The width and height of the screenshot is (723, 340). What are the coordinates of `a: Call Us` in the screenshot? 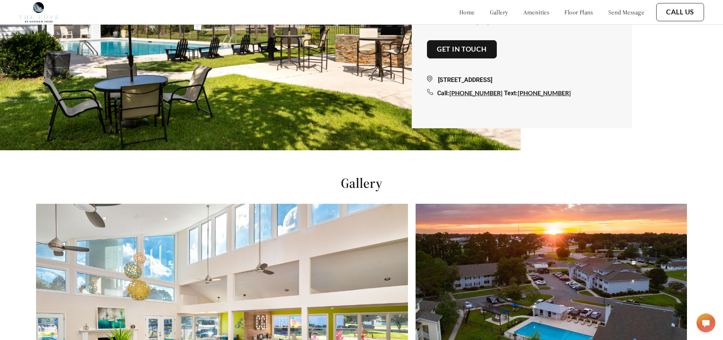 It's located at (680, 12).